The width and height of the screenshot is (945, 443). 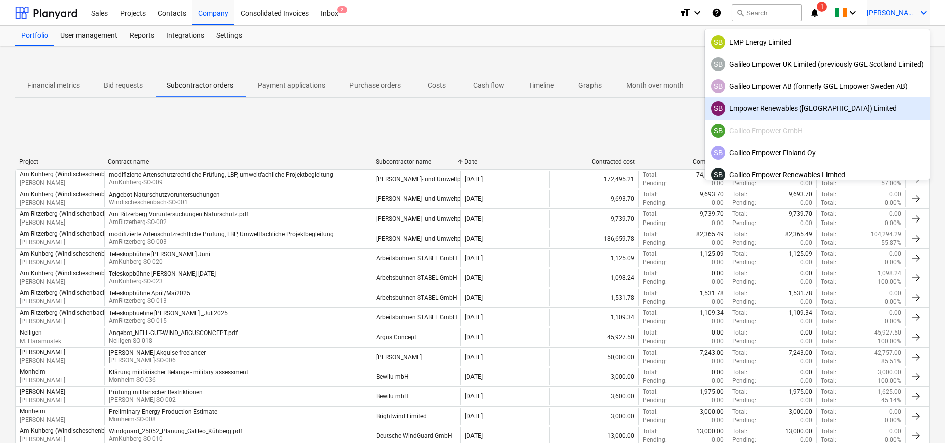 I want to click on div: Galileo Empower Finland Oy, so click(x=818, y=153).